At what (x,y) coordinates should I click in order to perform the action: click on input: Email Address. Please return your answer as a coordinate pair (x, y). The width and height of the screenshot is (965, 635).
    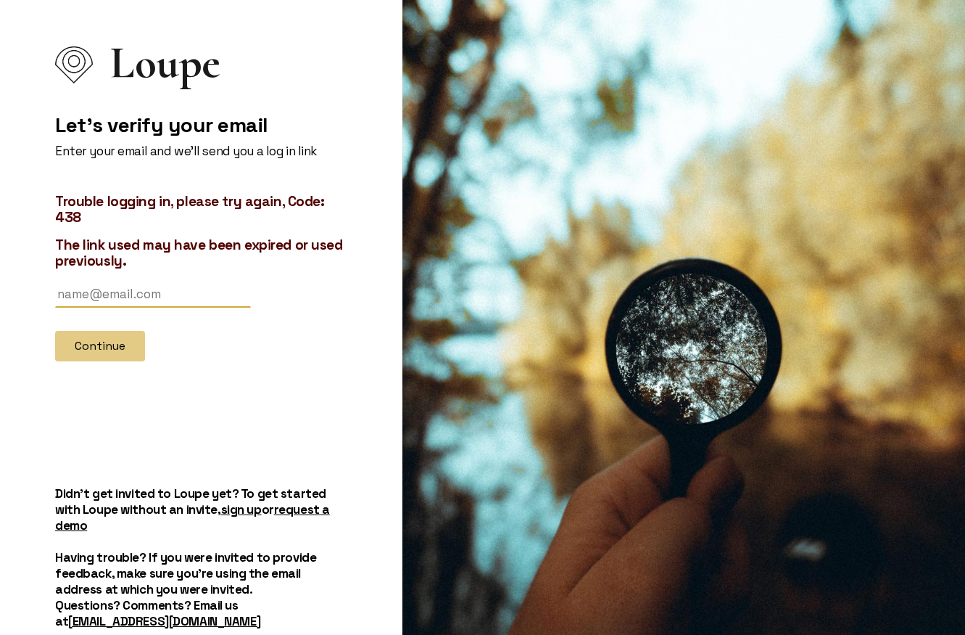
    Looking at the image, I should click on (153, 294).